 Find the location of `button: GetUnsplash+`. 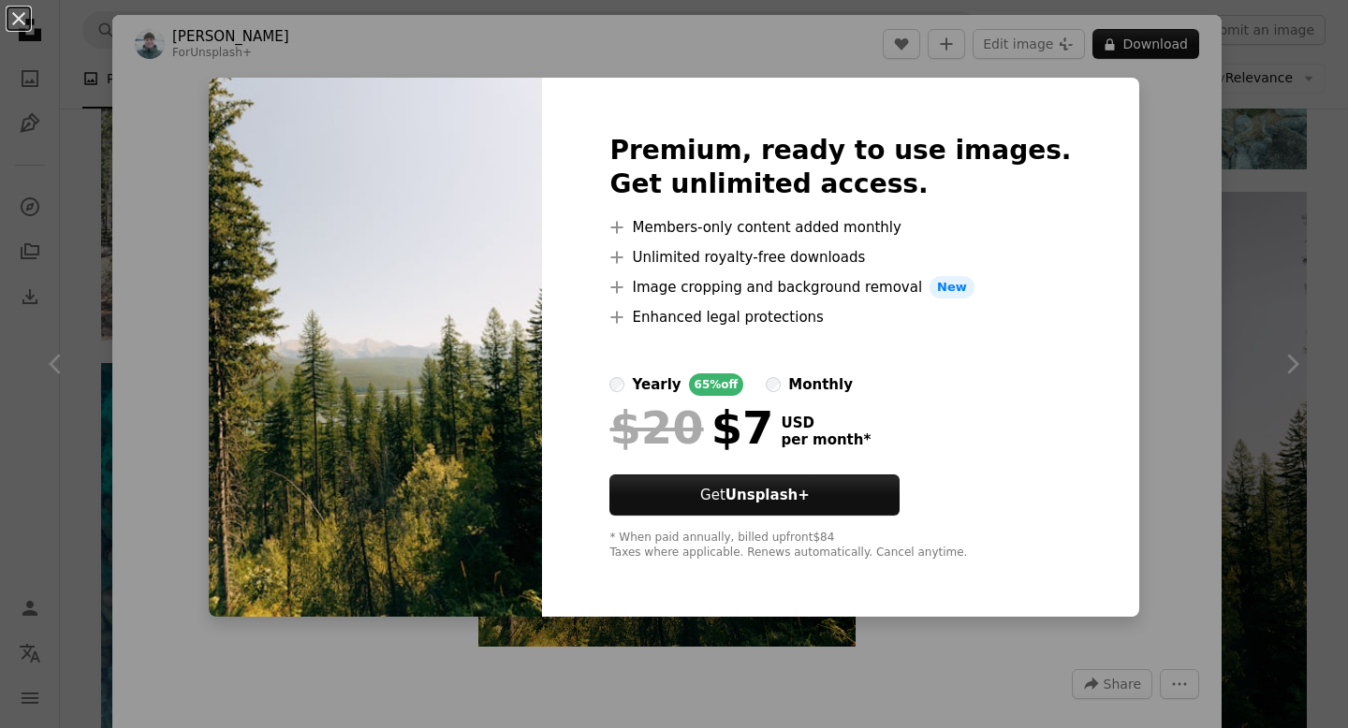

button: GetUnsplash+ is located at coordinates (755, 495).